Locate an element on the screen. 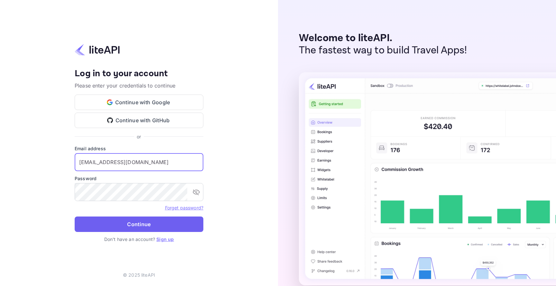 Image resolution: width=556 pixels, height=286 pixels. p: © 2025 liteAPI is located at coordinates (139, 275).